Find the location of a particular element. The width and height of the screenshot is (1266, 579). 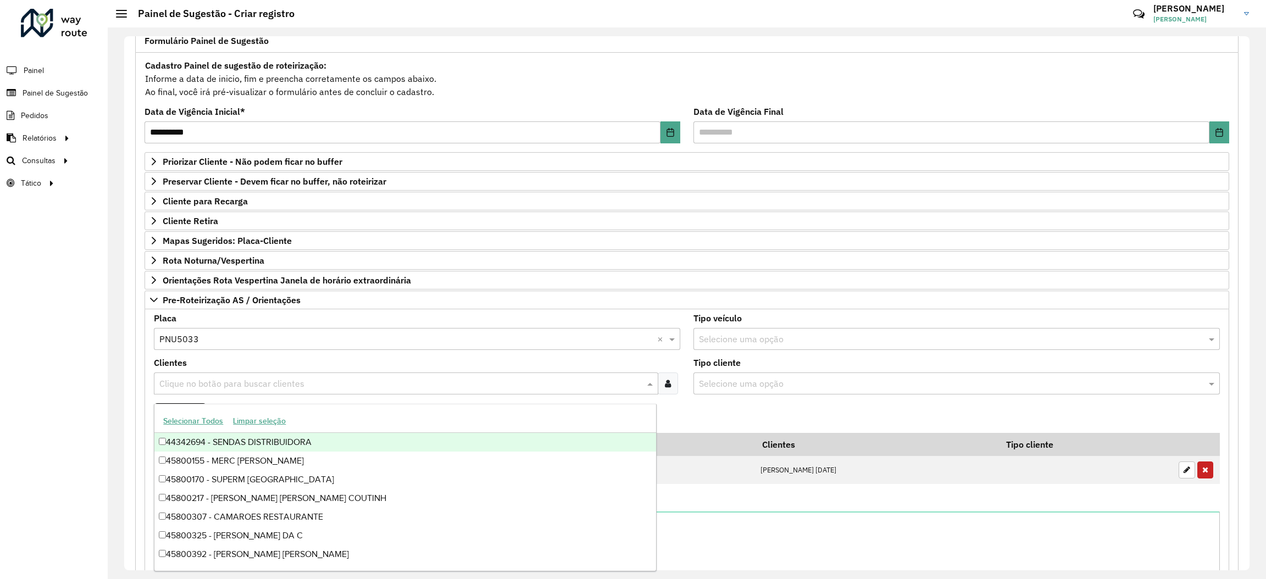

label: Data de Vigência Final is located at coordinates (738, 112).